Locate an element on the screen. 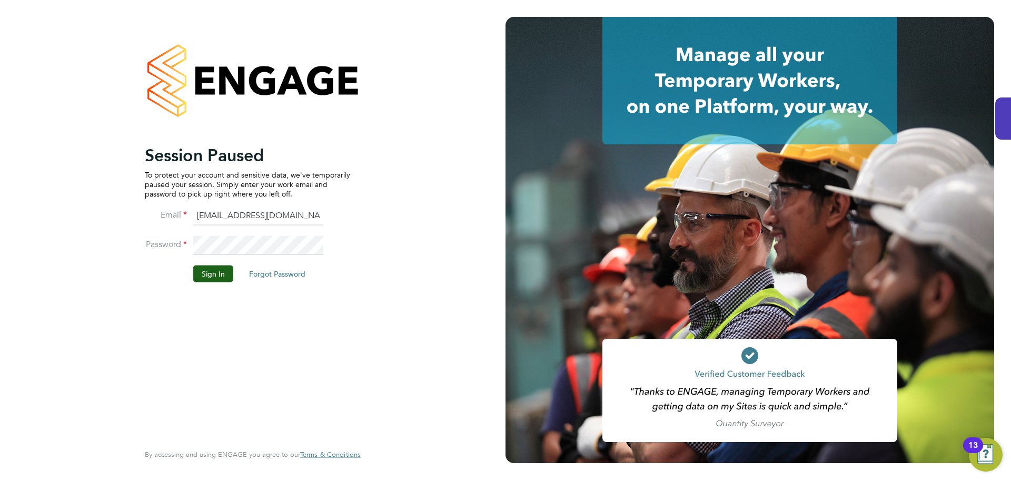 This screenshot has height=480, width=1011. input: Enter your work email... is located at coordinates (258, 216).